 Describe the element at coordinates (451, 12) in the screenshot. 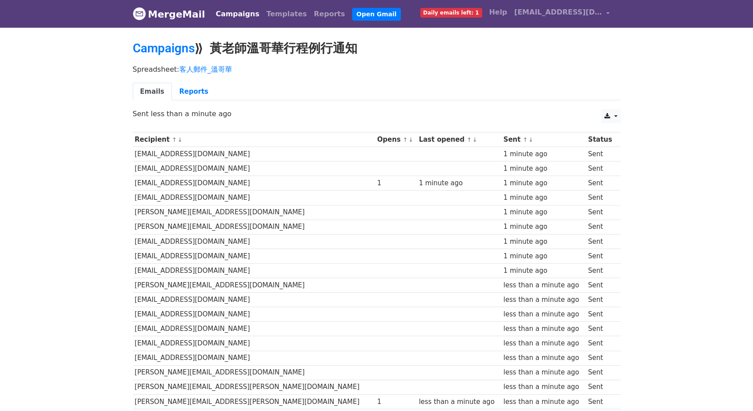

I see `a: Daily emails left: 1` at that location.